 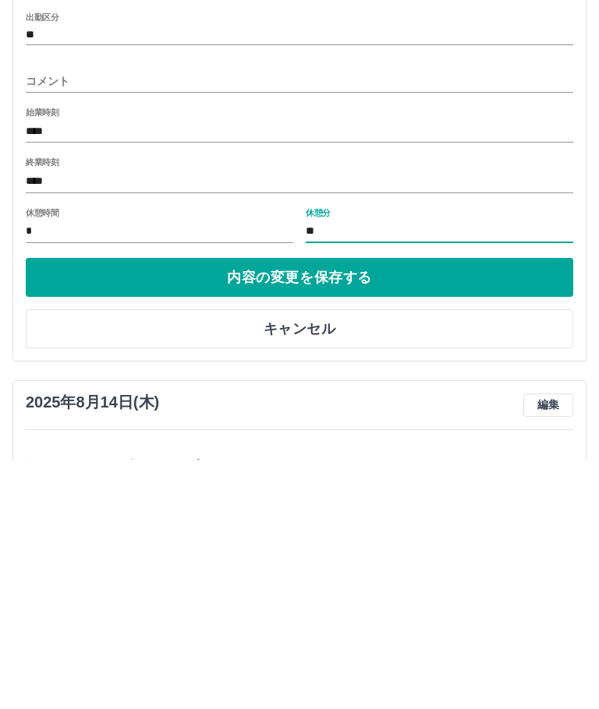 I want to click on h3: 2025年8月14日(木), so click(x=92, y=652).